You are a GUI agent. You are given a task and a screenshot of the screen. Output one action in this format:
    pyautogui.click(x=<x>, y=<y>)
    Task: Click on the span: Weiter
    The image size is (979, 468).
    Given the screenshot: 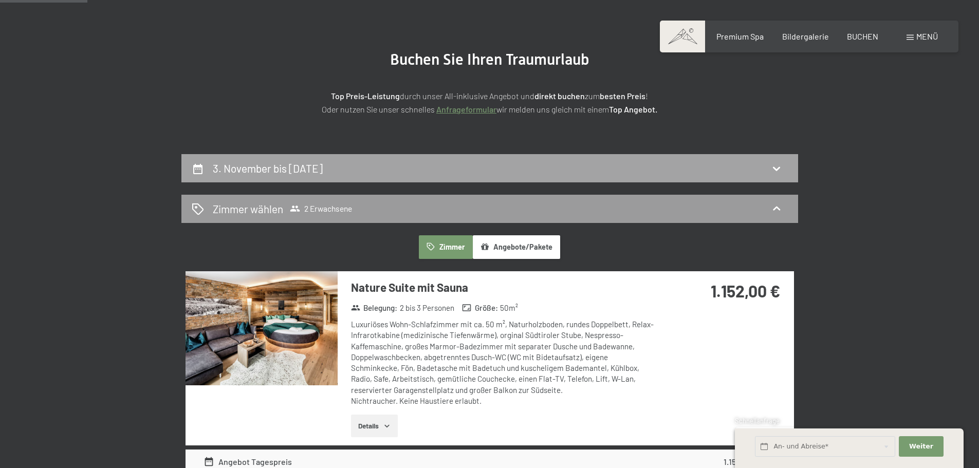 What is the action you would take?
    pyautogui.click(x=921, y=447)
    